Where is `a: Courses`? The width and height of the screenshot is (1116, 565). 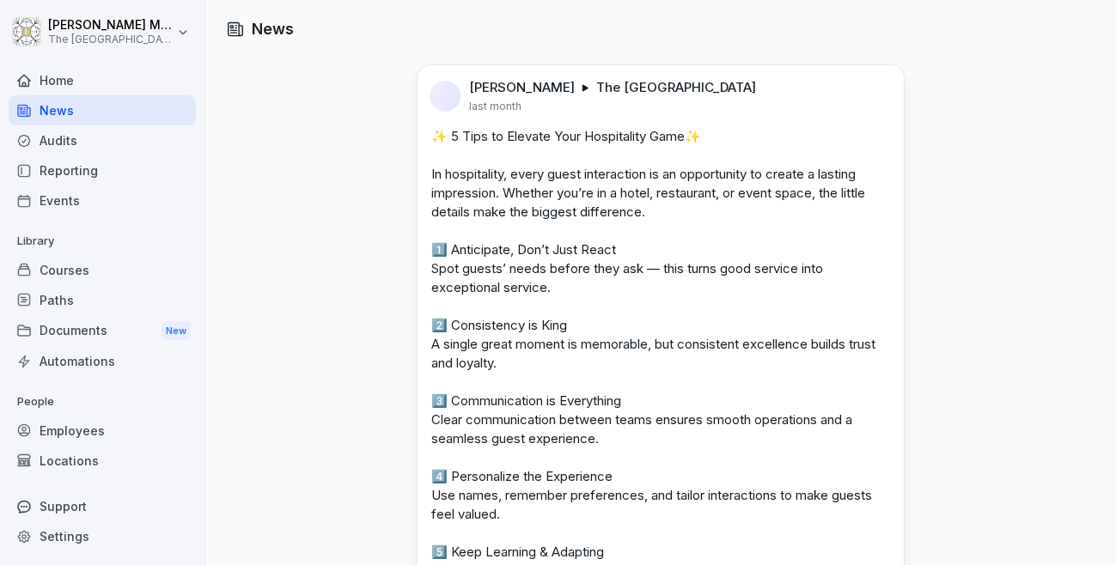
a: Courses is located at coordinates (102, 270).